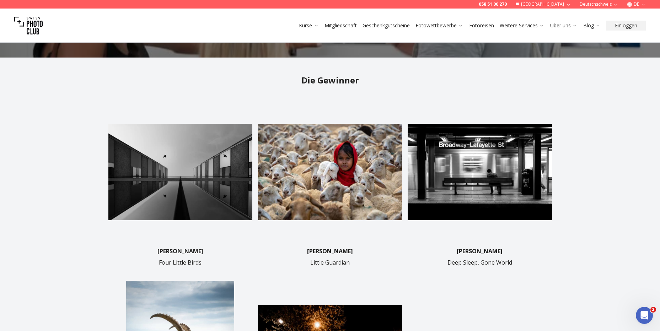 This screenshot has width=660, height=331. I want to click on button: Blog, so click(591, 26).